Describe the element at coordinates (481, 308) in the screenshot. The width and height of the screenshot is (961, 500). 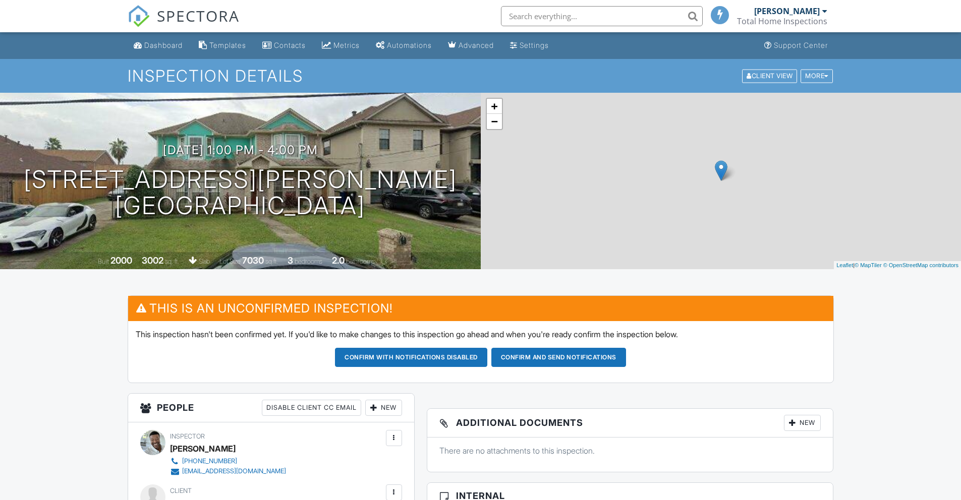
I see `h3: This is an Unconfirmed Inspection!` at that location.